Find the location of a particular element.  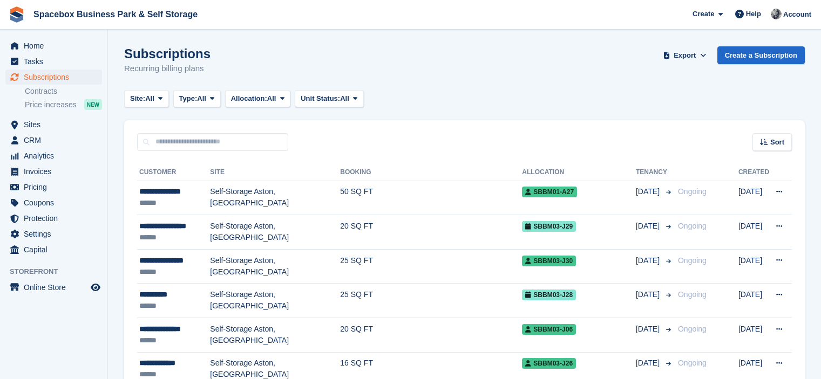

span: Type: is located at coordinates (188, 99).